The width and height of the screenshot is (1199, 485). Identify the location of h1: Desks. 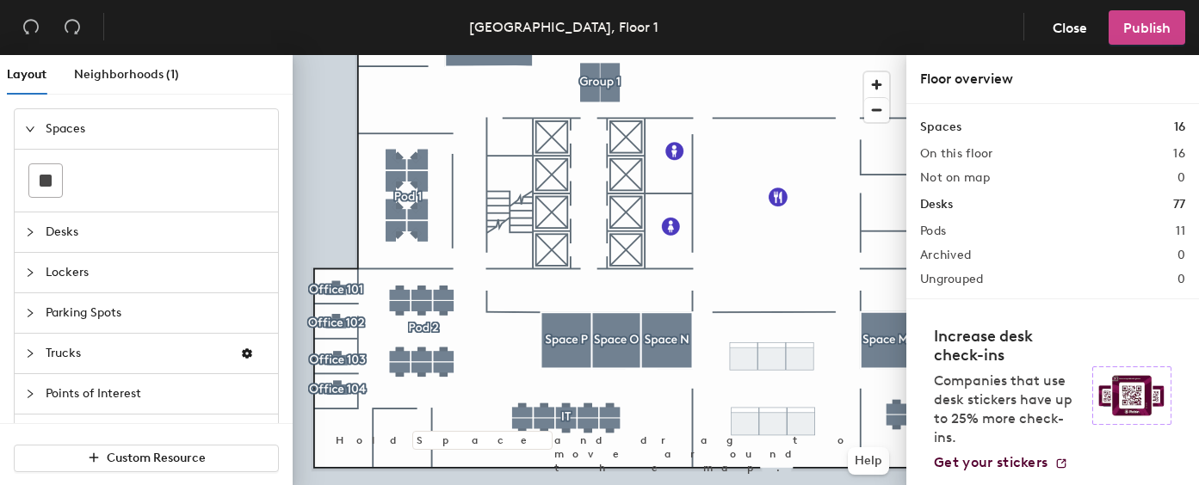
(936, 205).